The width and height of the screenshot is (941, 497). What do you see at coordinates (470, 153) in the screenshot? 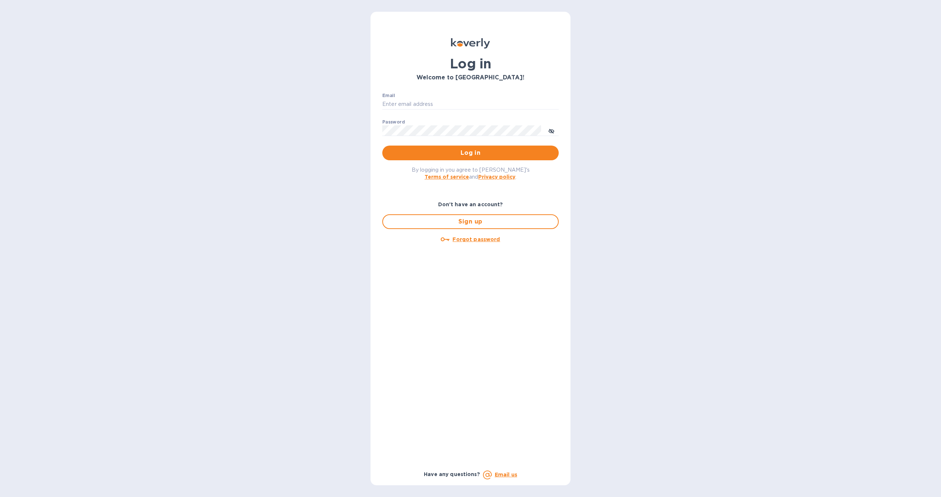
I see `button: Log in` at bounding box center [470, 153].